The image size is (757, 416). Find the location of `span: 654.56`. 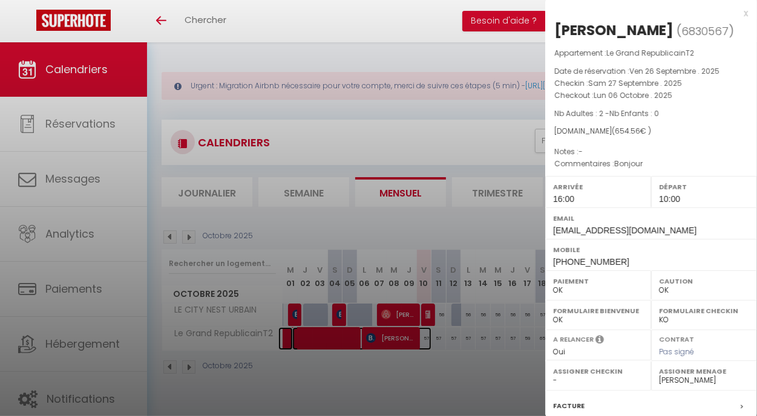

span: 654.56 is located at coordinates (627, 131).